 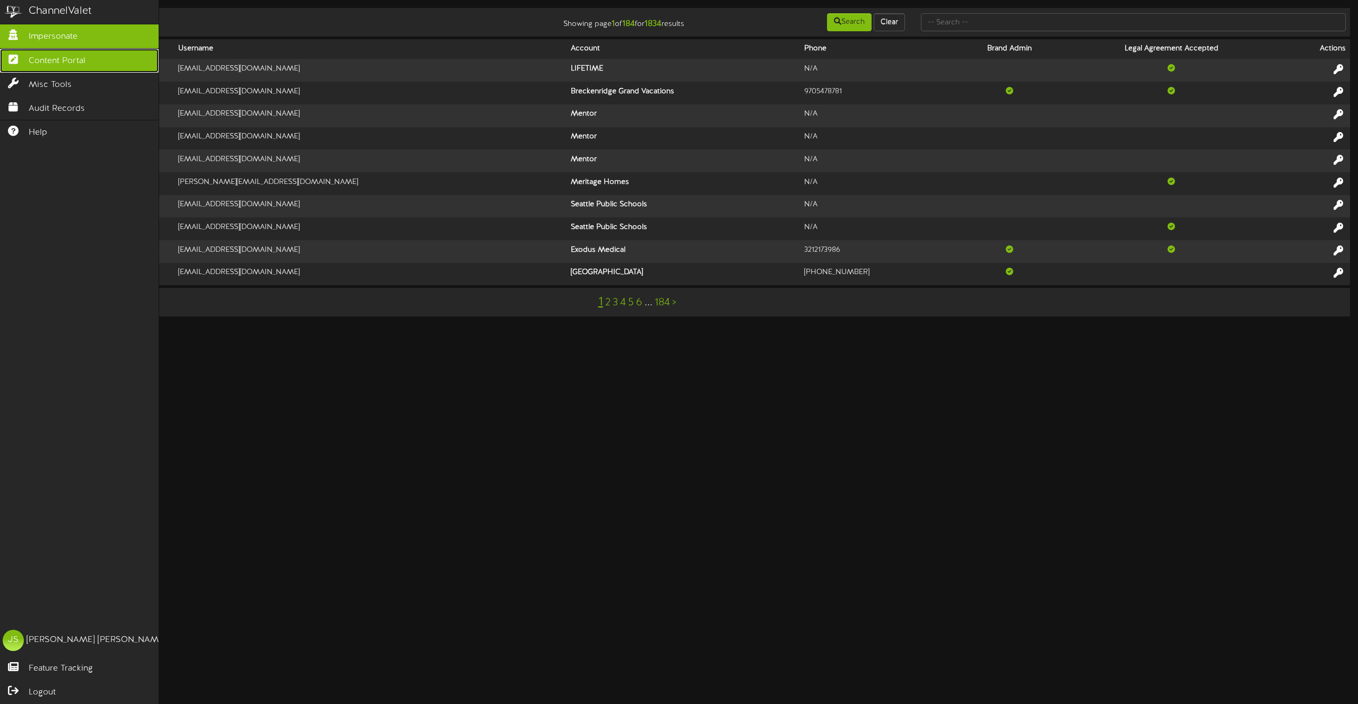 I want to click on th: Brand Admin, so click(x=1009, y=49).